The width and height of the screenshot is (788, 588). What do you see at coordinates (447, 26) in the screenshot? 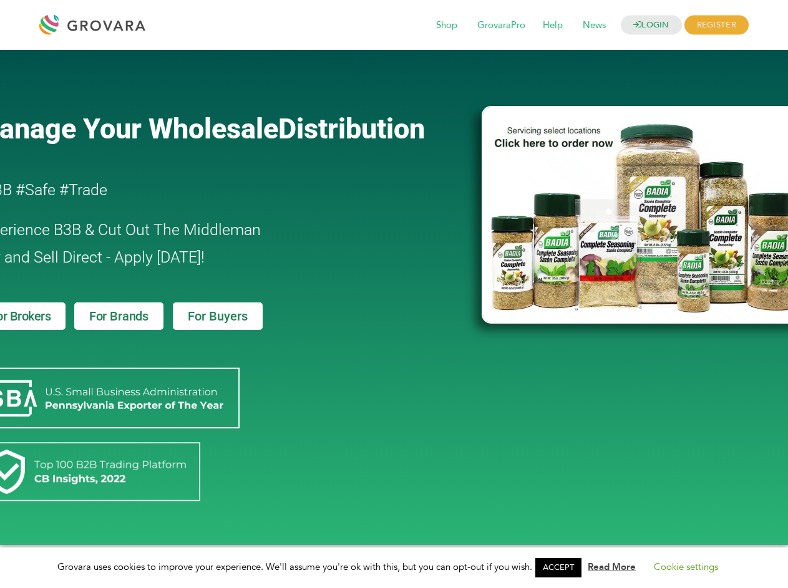
I see `span: Shop` at bounding box center [447, 26].